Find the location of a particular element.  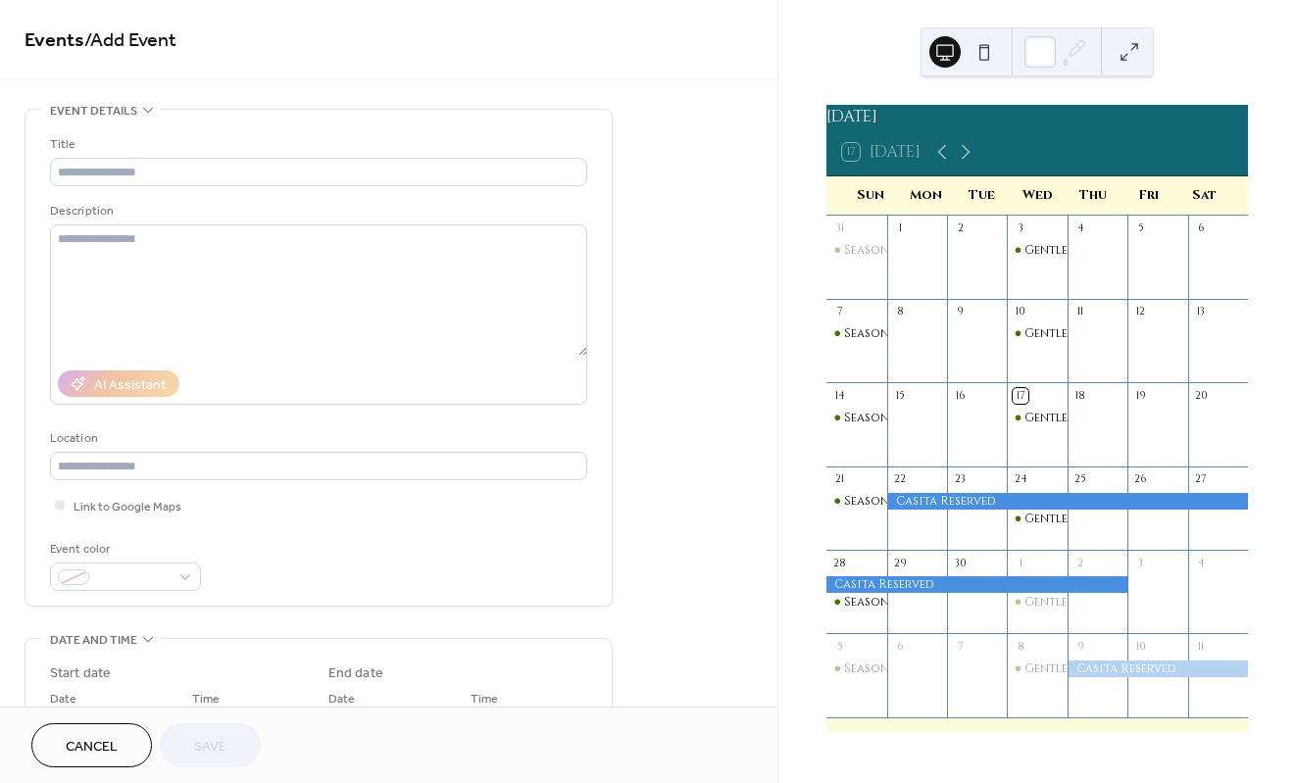

div: Wed is located at coordinates (1037, 196).